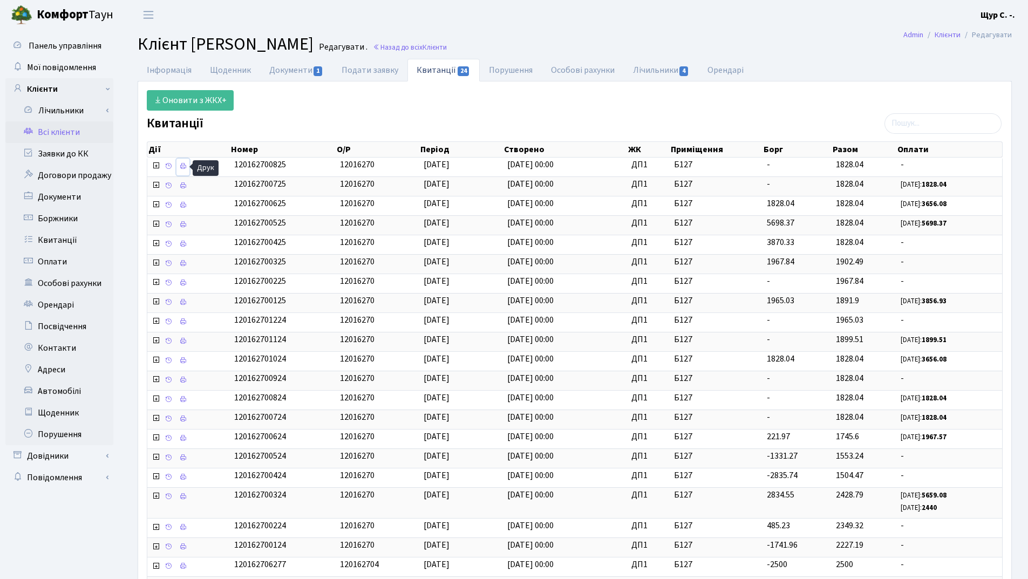  I want to click on a: Особові рахунки, so click(583, 70).